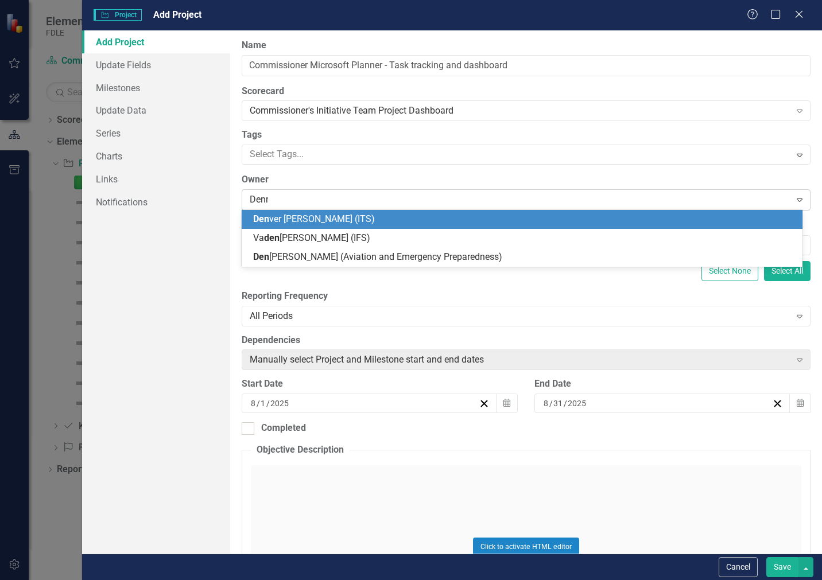 This screenshot has width=822, height=580. Describe the element at coordinates (526, 65) in the screenshot. I see `input: Project Name` at that location.